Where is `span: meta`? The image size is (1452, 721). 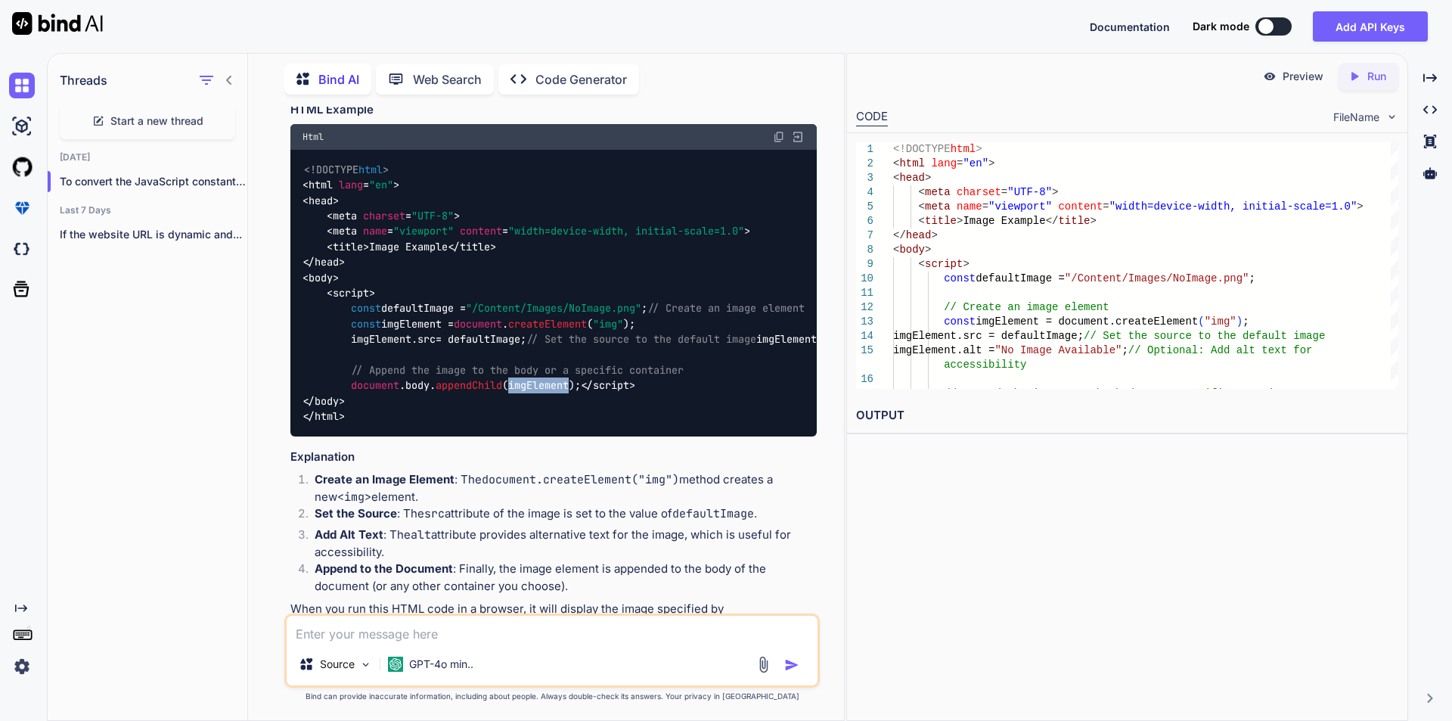 span: meta is located at coordinates (345, 216).